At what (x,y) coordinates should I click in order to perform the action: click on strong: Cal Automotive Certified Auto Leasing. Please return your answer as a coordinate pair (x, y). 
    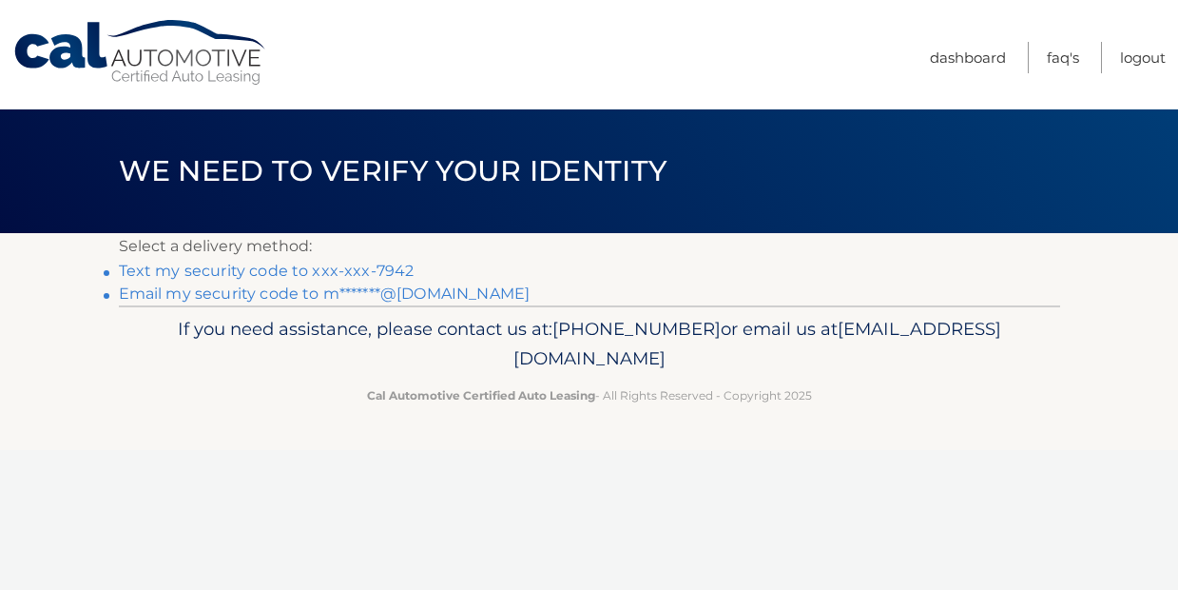
    Looking at the image, I should click on (481, 395).